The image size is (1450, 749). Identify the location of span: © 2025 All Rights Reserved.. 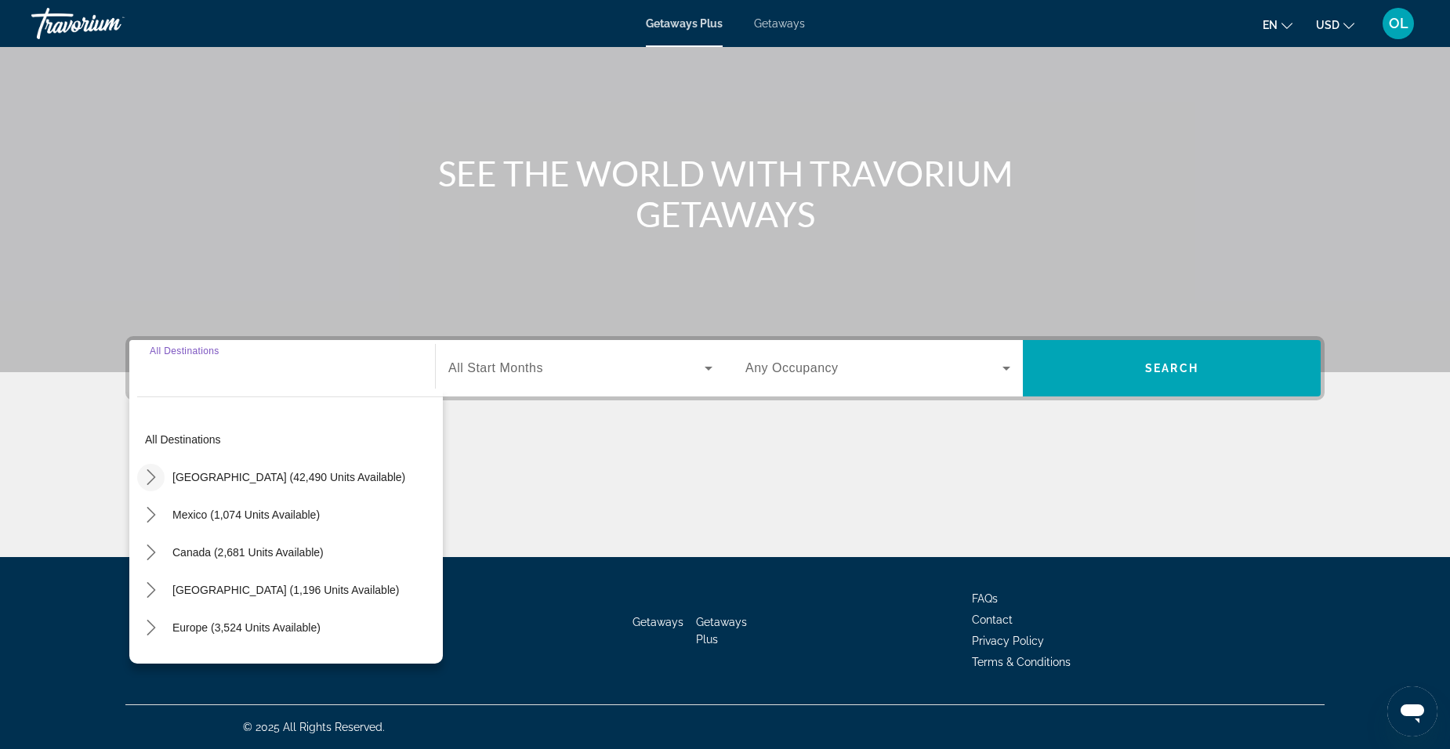
(313, 727).